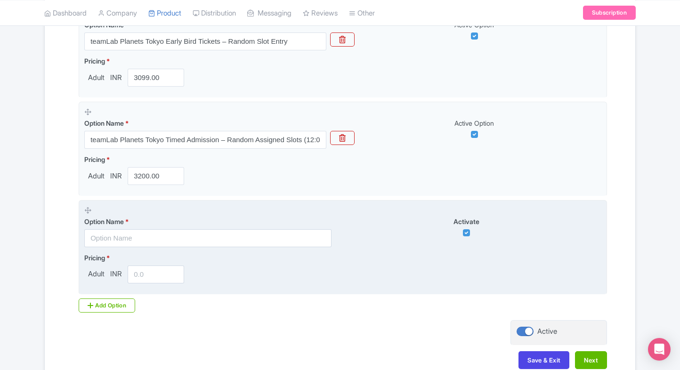  Describe the element at coordinates (548, 332) in the screenshot. I see `div: Active` at that location.